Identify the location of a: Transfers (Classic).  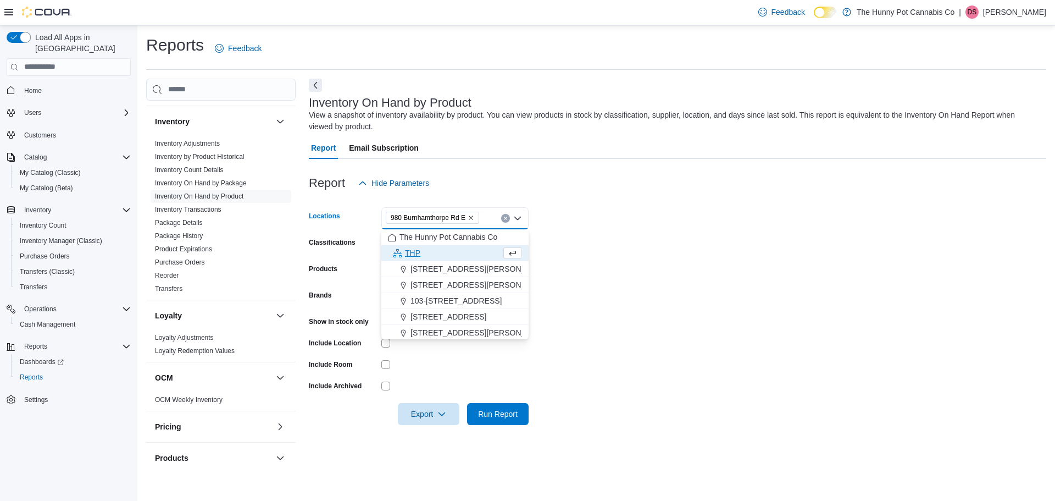
(47, 271).